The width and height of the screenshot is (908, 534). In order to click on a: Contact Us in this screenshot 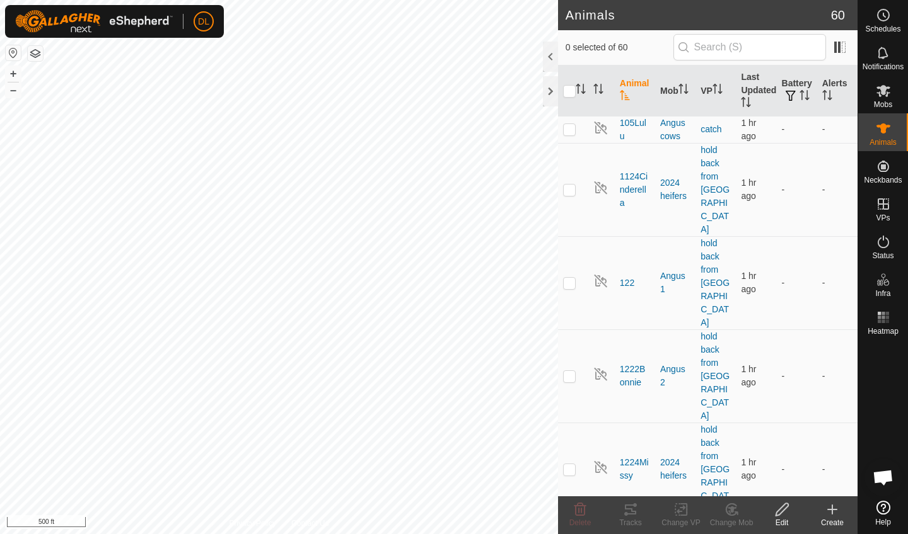, I will do `click(309, 524)`.